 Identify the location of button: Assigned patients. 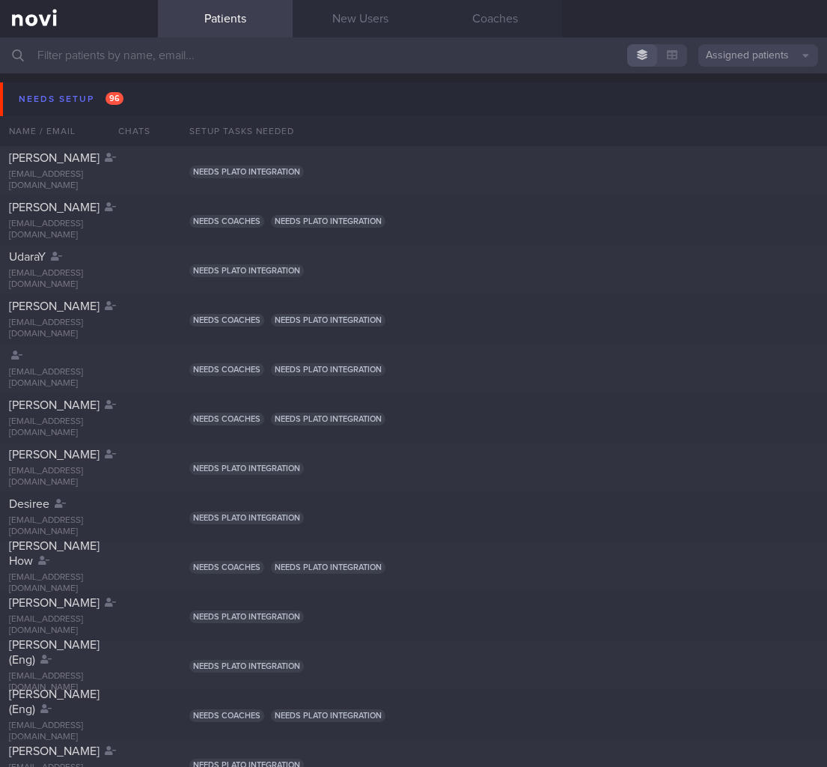
(758, 55).